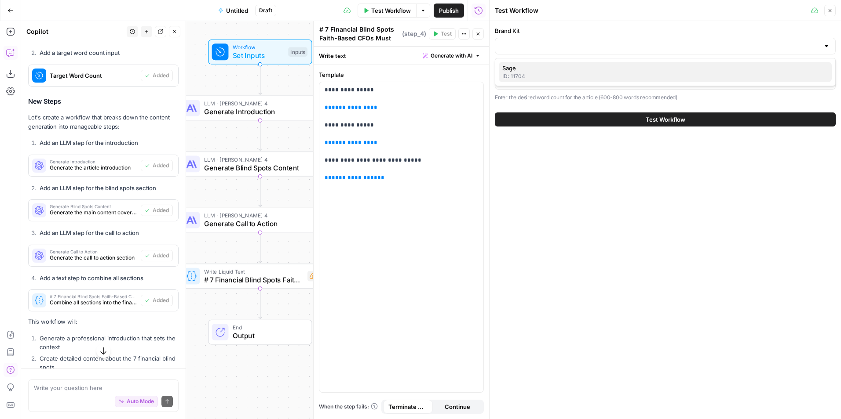  I want to click on span: Test, so click(446, 34).